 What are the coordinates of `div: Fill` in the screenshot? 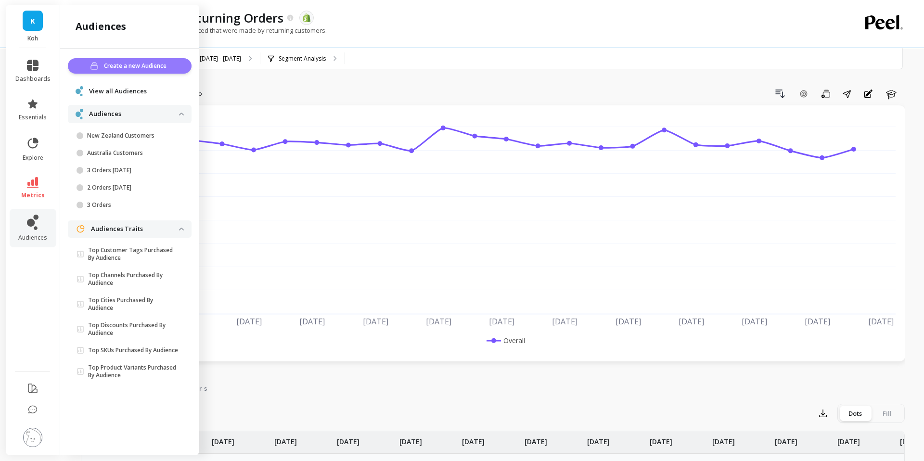 It's located at (887, 414).